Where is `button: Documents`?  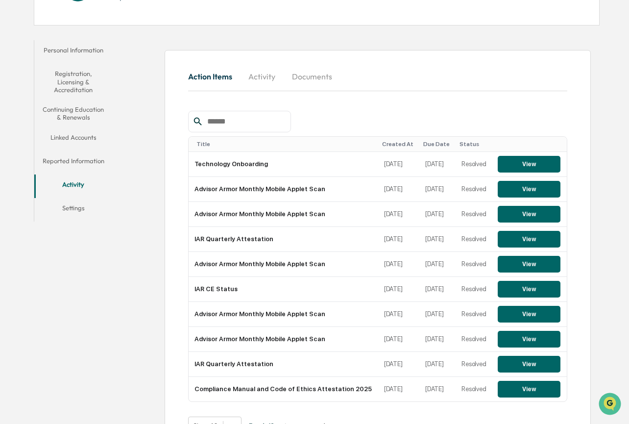
button: Documents is located at coordinates (312, 76).